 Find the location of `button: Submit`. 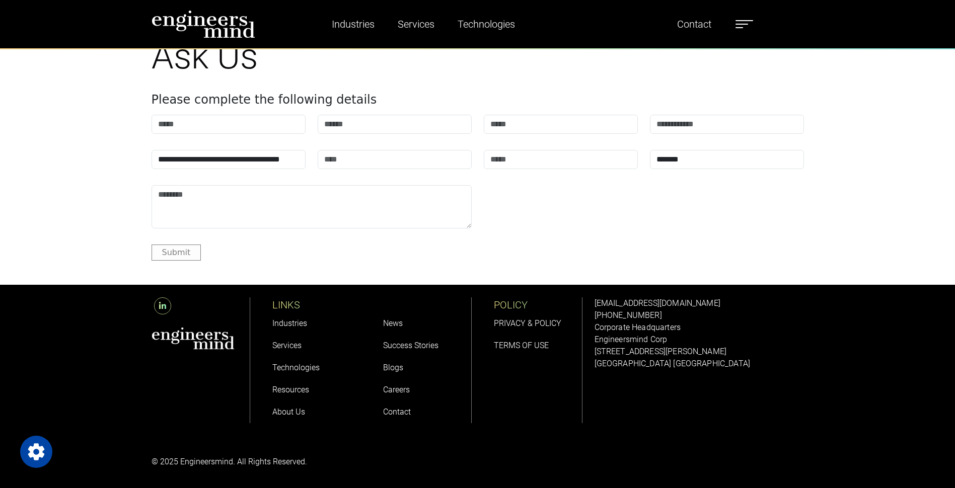

button: Submit is located at coordinates (176, 252).